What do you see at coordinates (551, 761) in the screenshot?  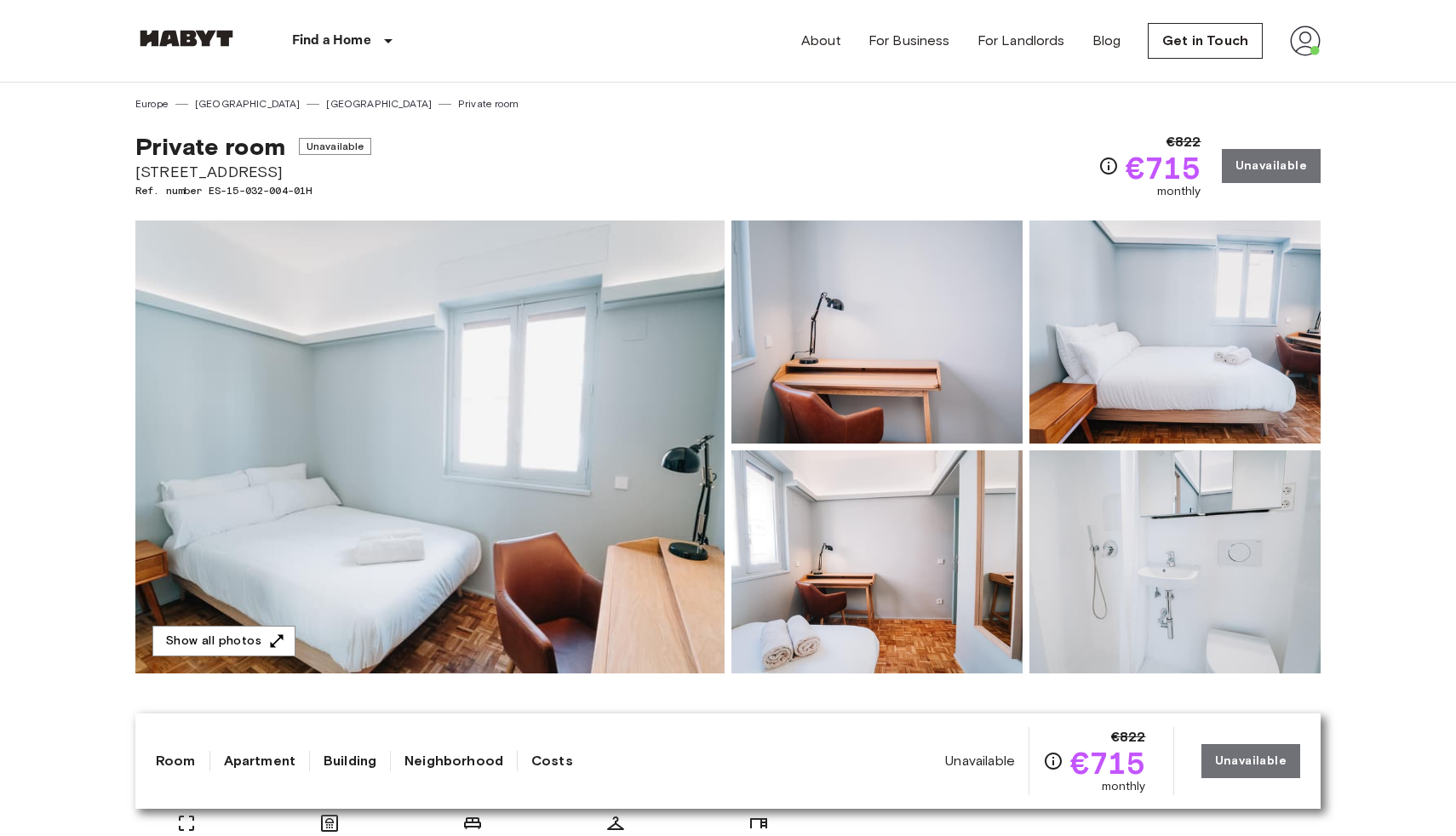 I see `a: Costs` at bounding box center [551, 761].